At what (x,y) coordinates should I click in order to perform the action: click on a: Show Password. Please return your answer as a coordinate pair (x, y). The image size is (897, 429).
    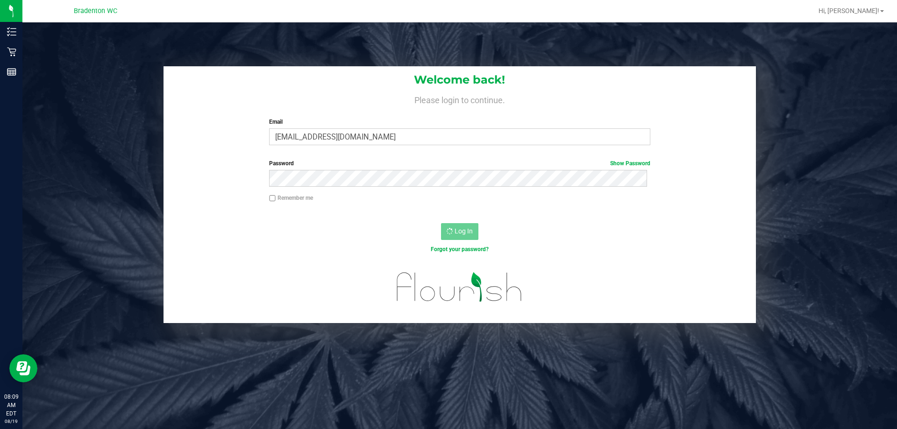
    Looking at the image, I should click on (630, 164).